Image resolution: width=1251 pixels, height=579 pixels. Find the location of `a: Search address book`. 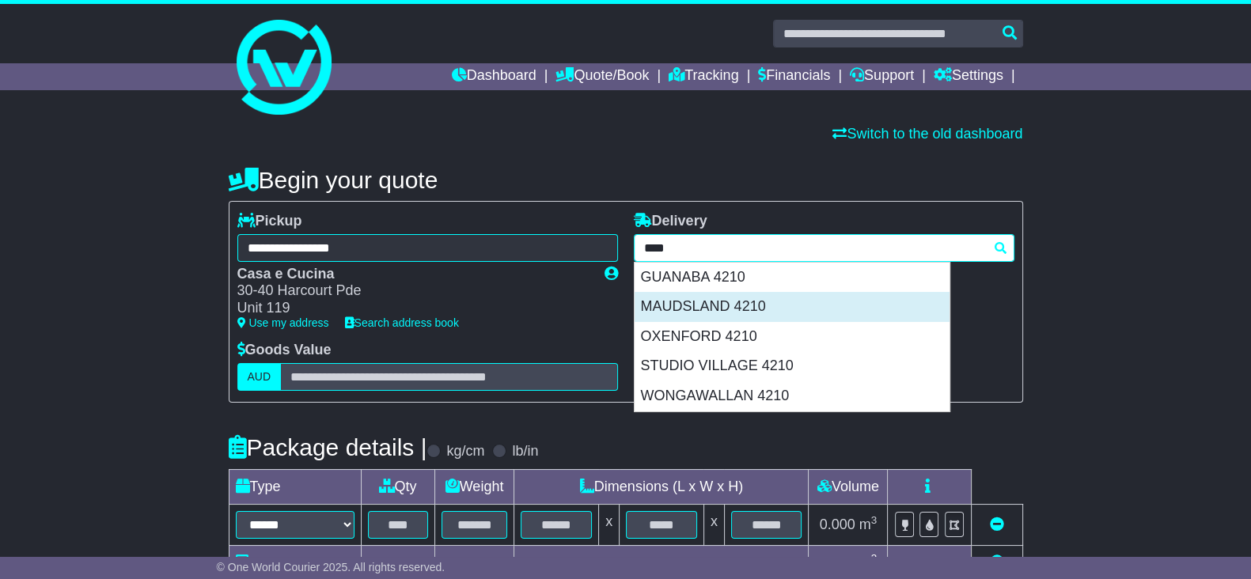

a: Search address book is located at coordinates (402, 323).